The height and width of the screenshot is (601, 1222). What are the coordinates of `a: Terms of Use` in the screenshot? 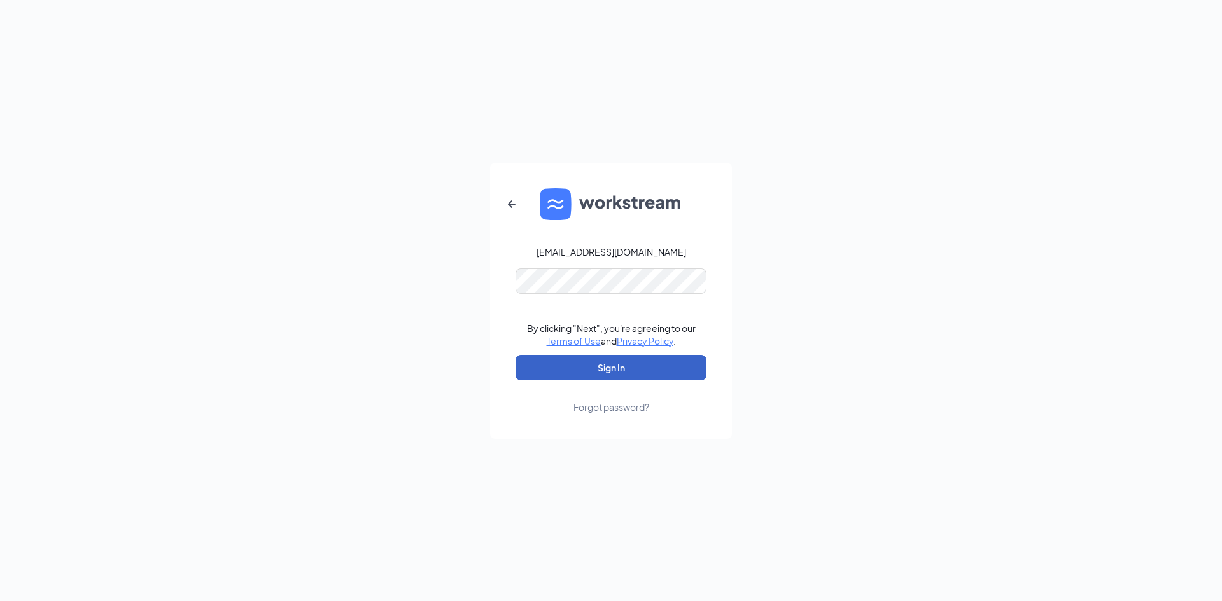 It's located at (573, 341).